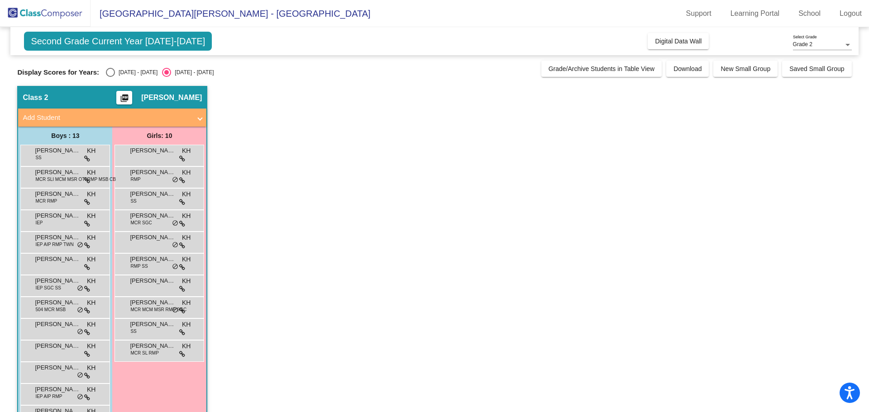 The width and height of the screenshot is (869, 412). I want to click on mat-radio-group: Select an option, so click(160, 72).